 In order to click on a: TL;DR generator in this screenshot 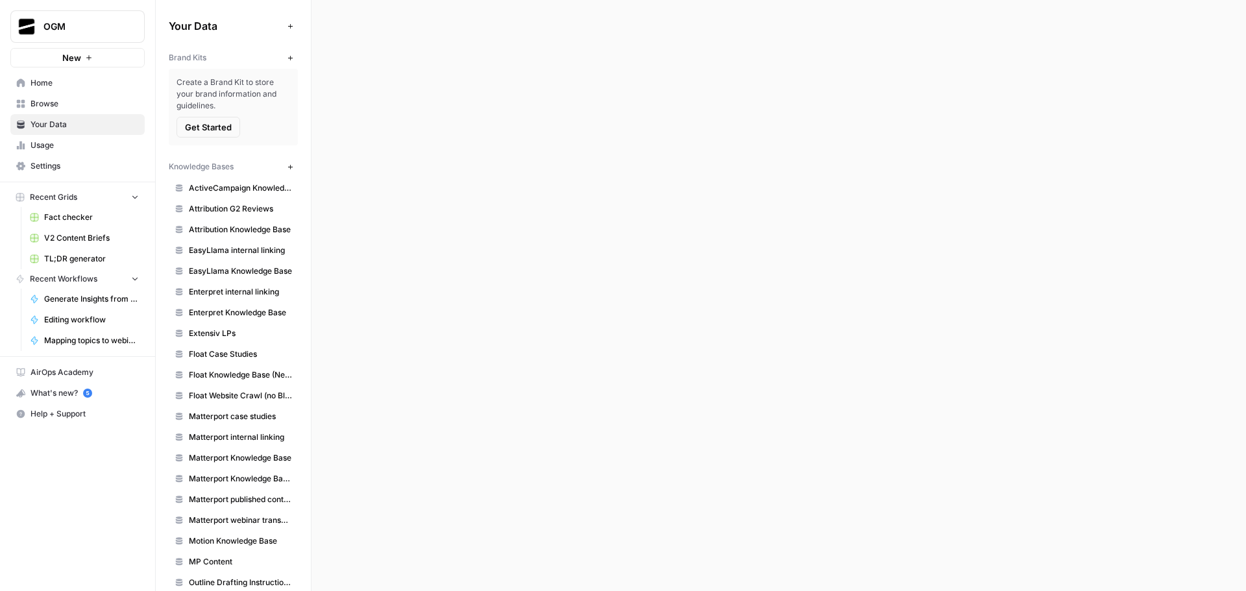, I will do `click(84, 259)`.